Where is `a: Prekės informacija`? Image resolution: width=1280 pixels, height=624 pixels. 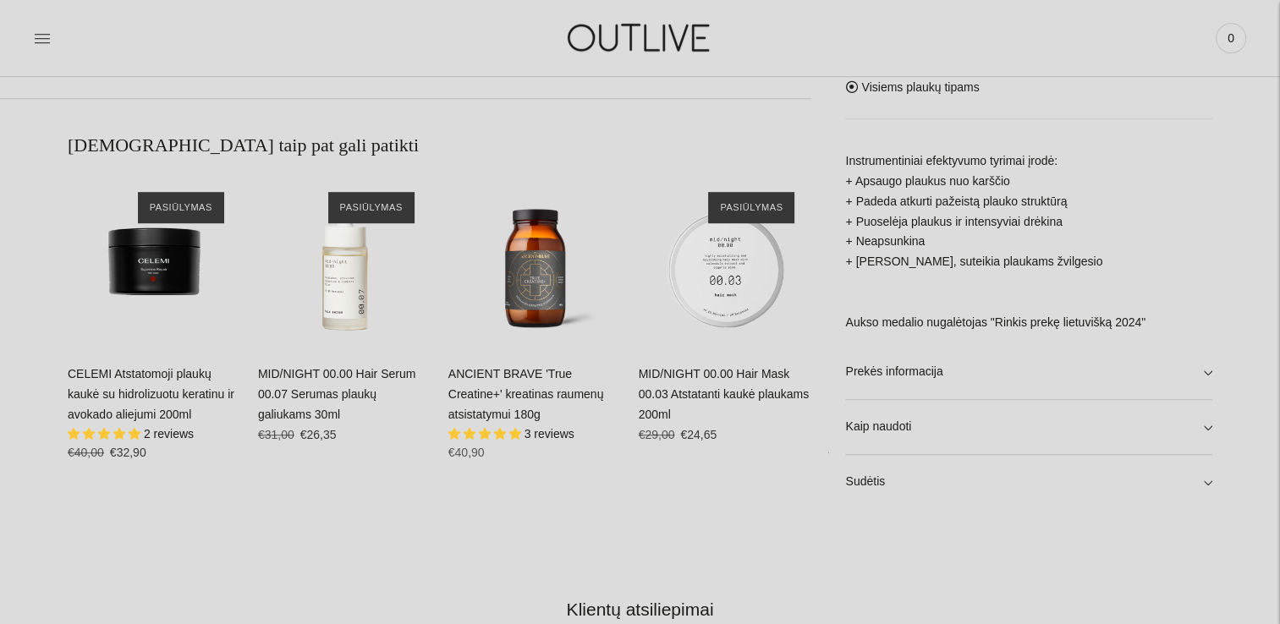 a: Prekės informacija is located at coordinates (1029, 372).